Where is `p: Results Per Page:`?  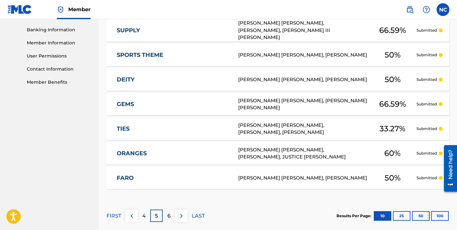
p: Results Per Page: is located at coordinates (354, 215).